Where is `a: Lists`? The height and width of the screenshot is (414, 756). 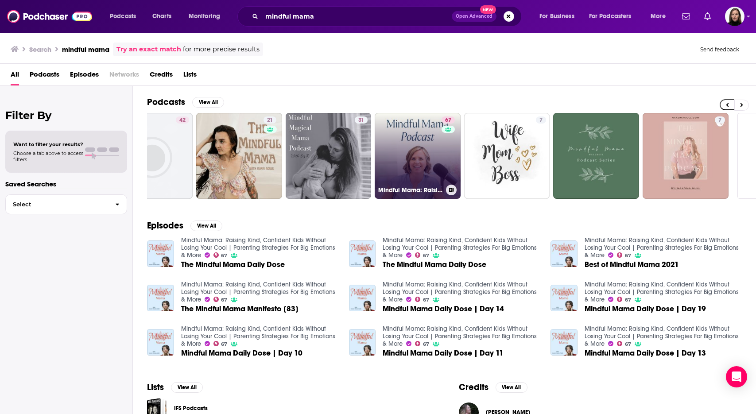 a: Lists is located at coordinates (190, 76).